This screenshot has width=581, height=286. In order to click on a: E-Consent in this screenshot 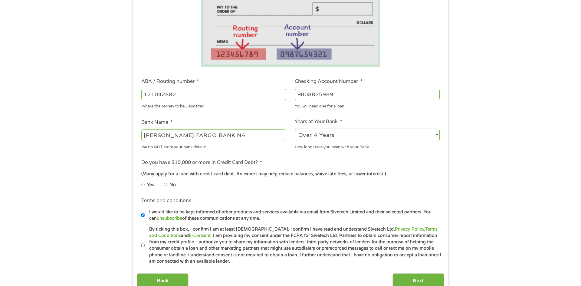, I will do `click(200, 235)`.